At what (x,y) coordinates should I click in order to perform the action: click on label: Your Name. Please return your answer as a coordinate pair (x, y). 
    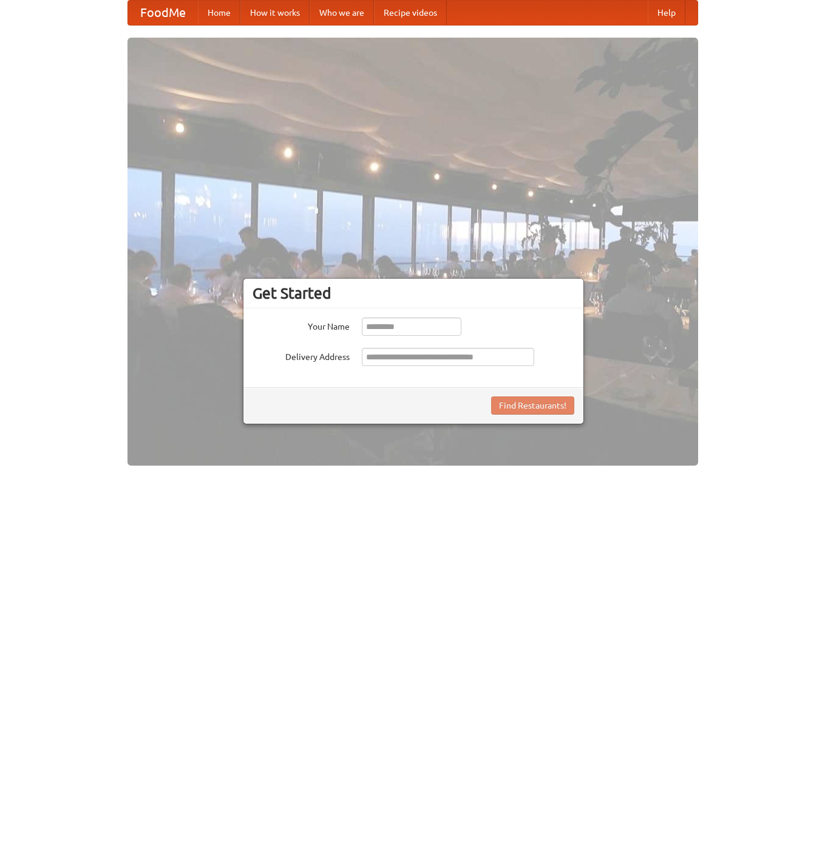
    Looking at the image, I should click on (301, 325).